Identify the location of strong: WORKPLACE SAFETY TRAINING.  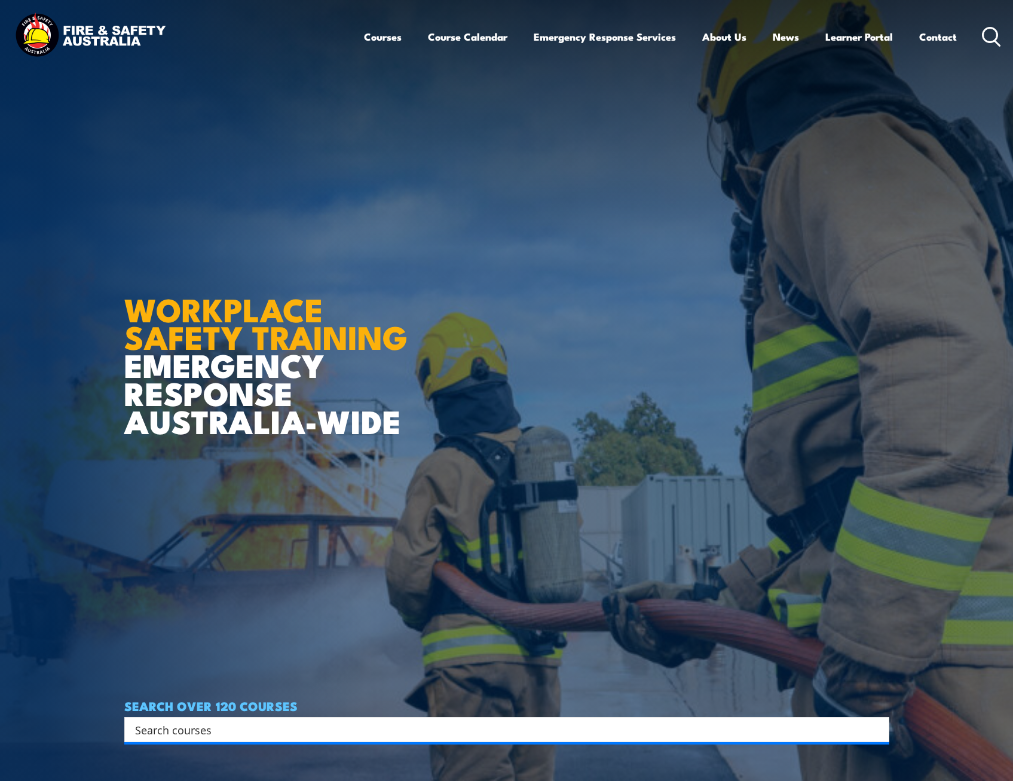
(266, 322).